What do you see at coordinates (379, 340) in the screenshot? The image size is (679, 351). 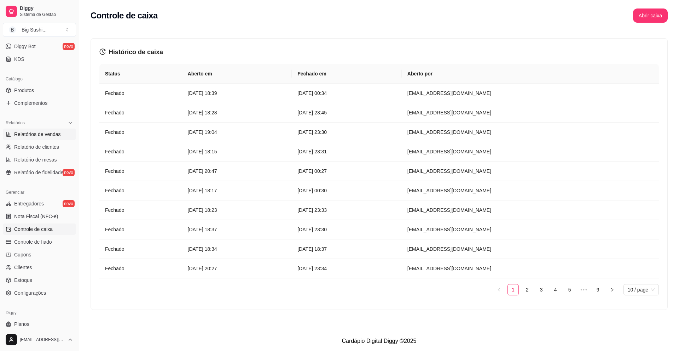 I see `footer: Cardápio Digital Diggy © 2025` at bounding box center [379, 340].